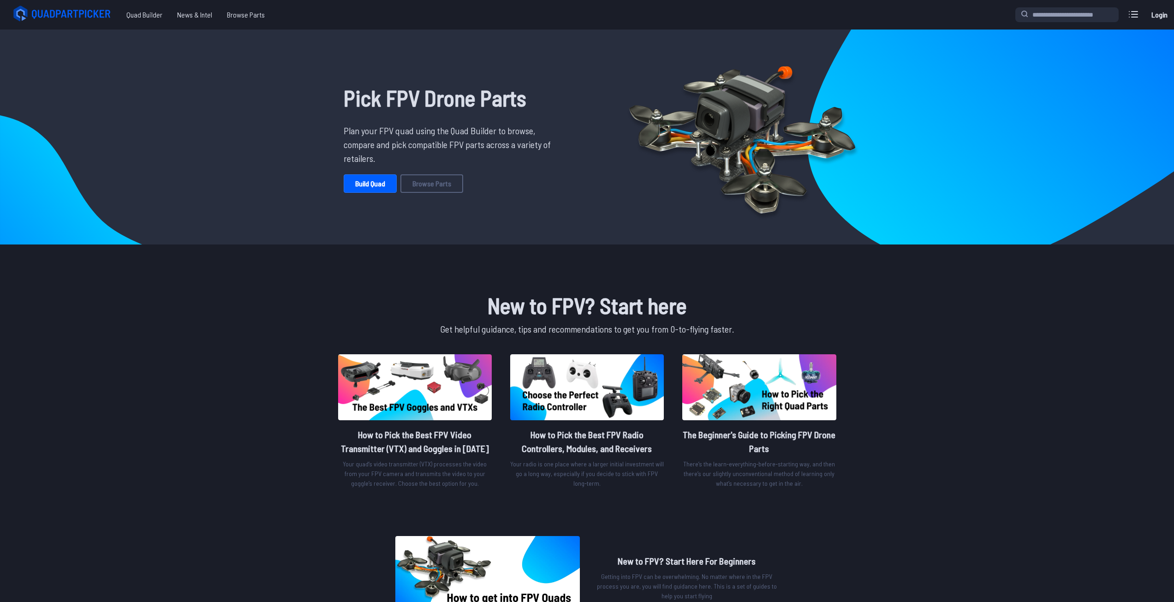 The image size is (1174, 602). I want to click on p: There’s the learn-everything-before-starting way, and then there’s our slightly unconventional me..., so click(759, 473).